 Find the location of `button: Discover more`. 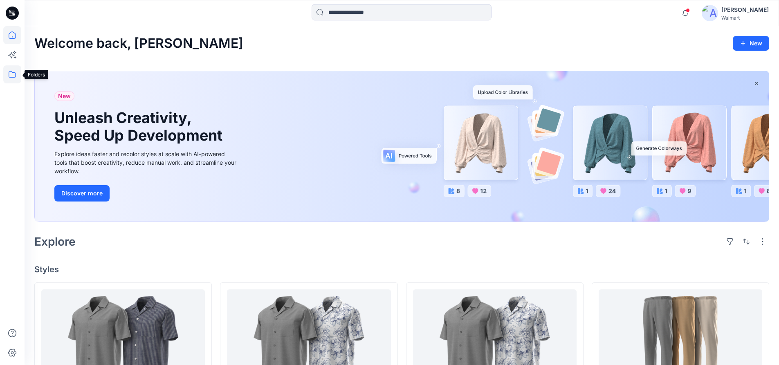

button: Discover more is located at coordinates (82, 193).